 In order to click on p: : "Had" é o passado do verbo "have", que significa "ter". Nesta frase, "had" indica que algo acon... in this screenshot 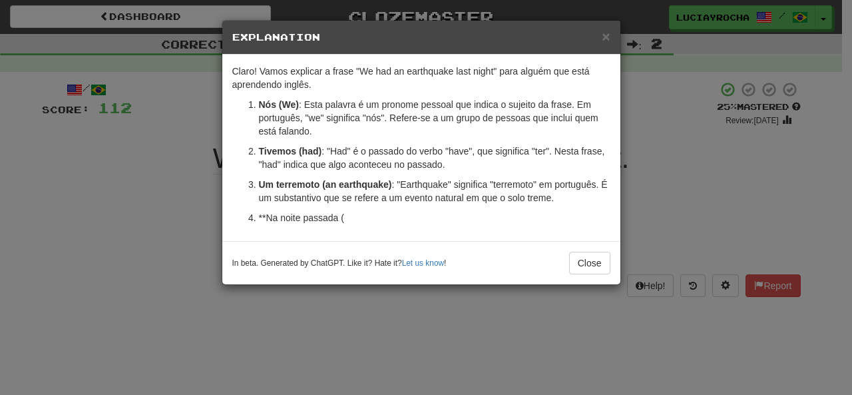, I will do `click(434, 158)`.